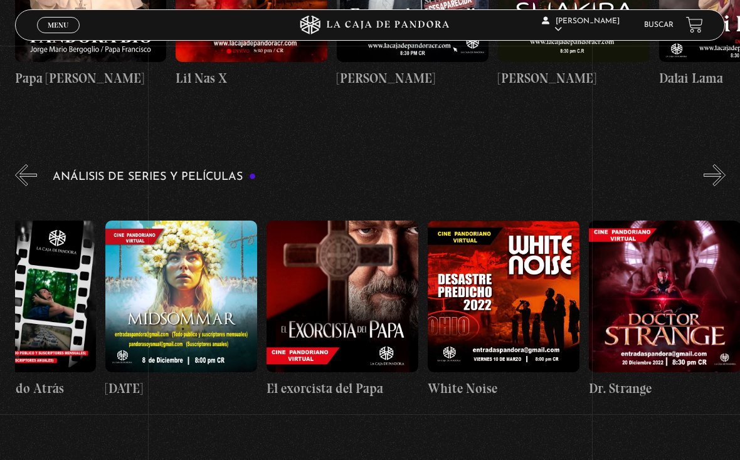 This screenshot has height=460, width=740. I want to click on button: Previous, so click(26, 175).